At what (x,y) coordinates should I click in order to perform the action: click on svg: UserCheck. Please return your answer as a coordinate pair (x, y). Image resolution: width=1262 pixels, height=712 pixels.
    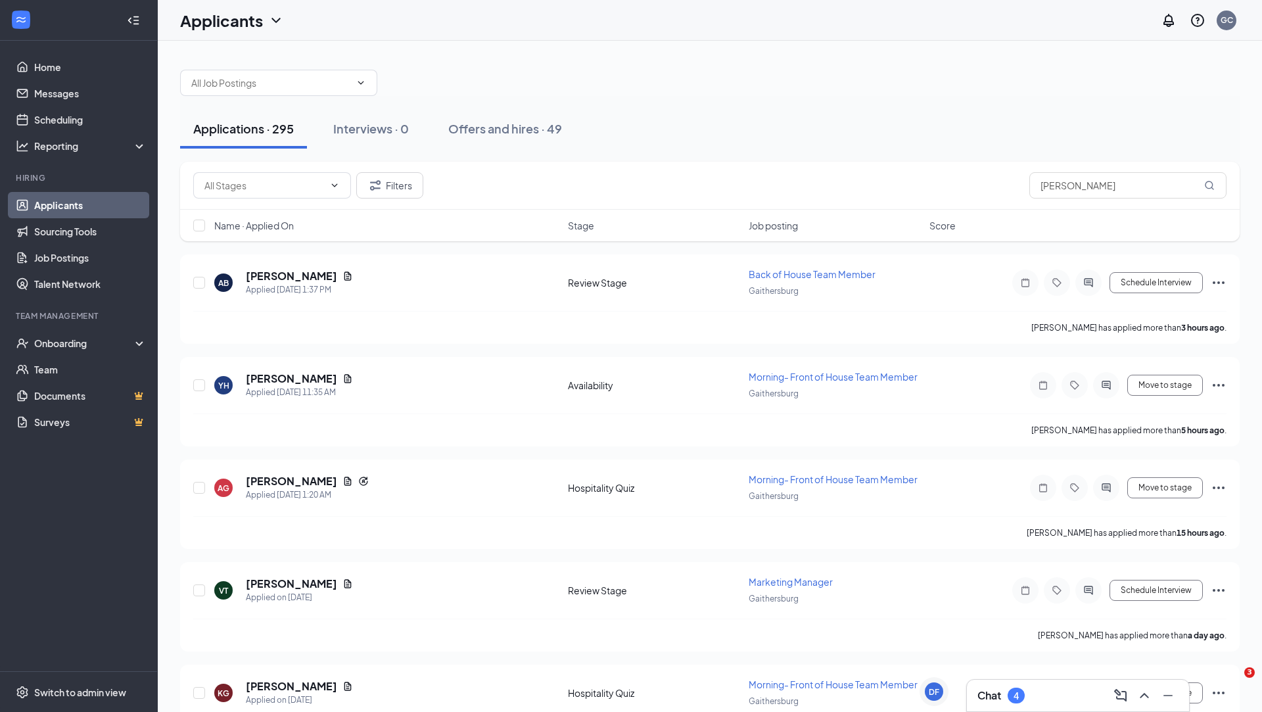
    Looking at the image, I should click on (22, 343).